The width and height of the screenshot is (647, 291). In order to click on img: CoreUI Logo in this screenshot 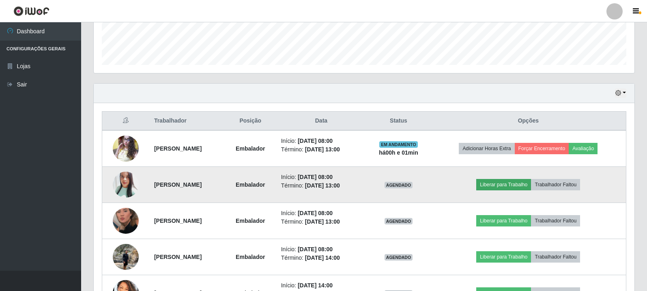, I will do `click(31, 11)`.